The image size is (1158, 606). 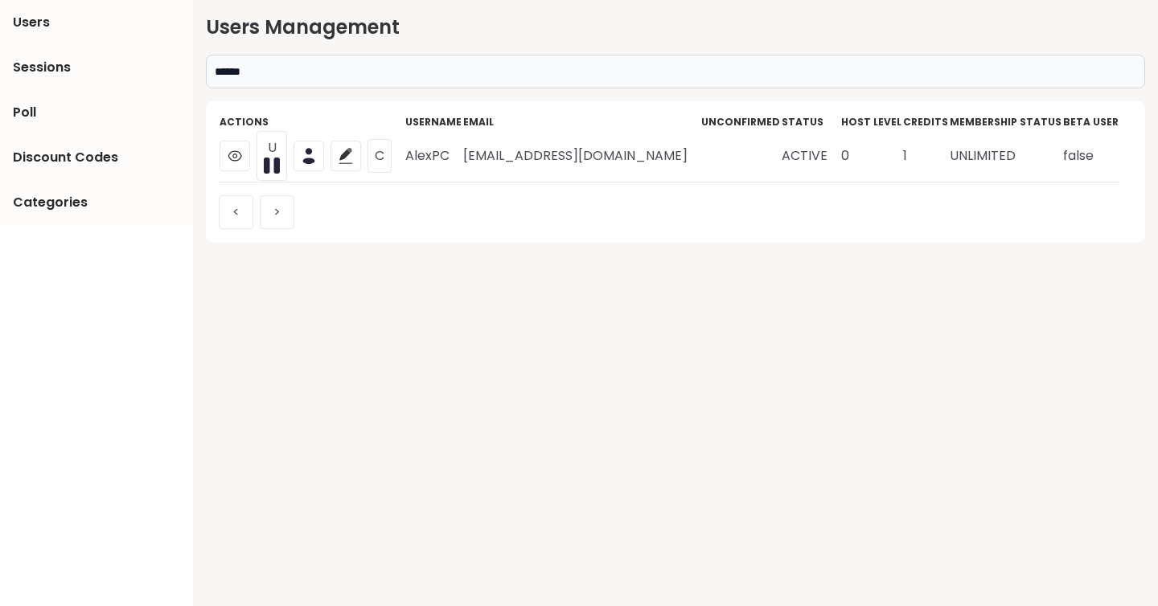 What do you see at coordinates (810, 156) in the screenshot?
I see `td: ACTIVE` at bounding box center [810, 156].